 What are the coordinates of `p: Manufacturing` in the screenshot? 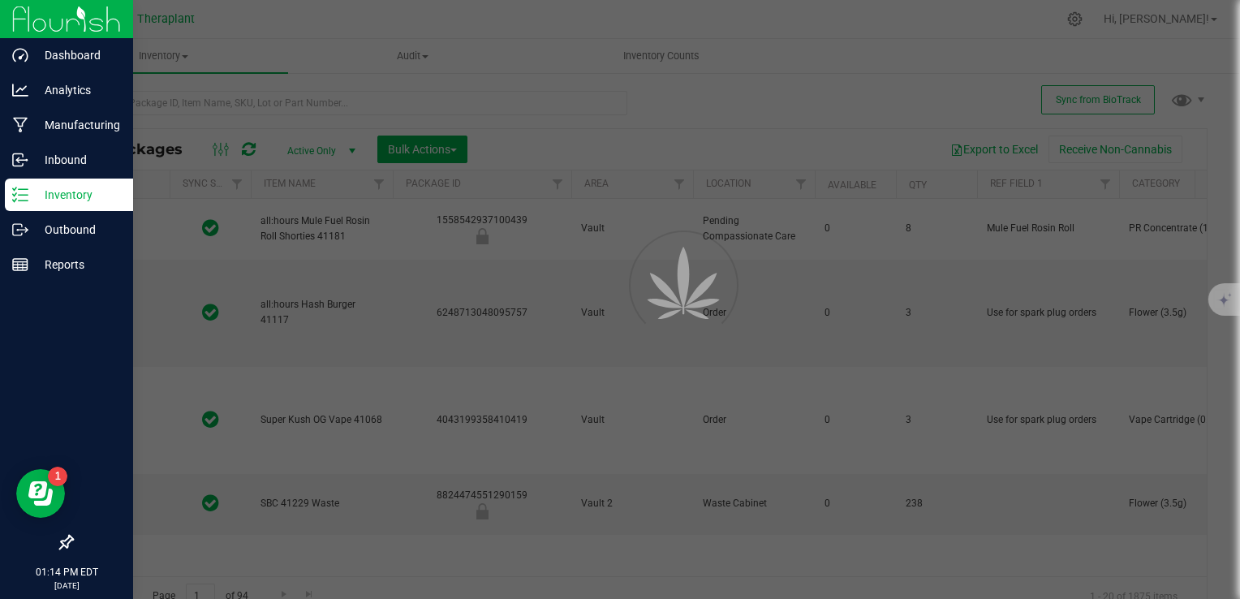 It's located at (77, 125).